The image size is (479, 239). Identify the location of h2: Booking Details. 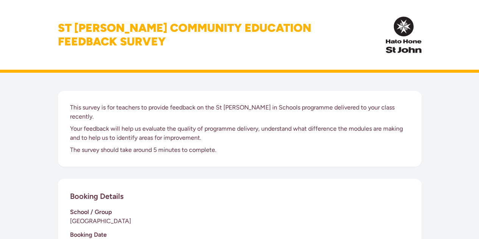
(97, 196).